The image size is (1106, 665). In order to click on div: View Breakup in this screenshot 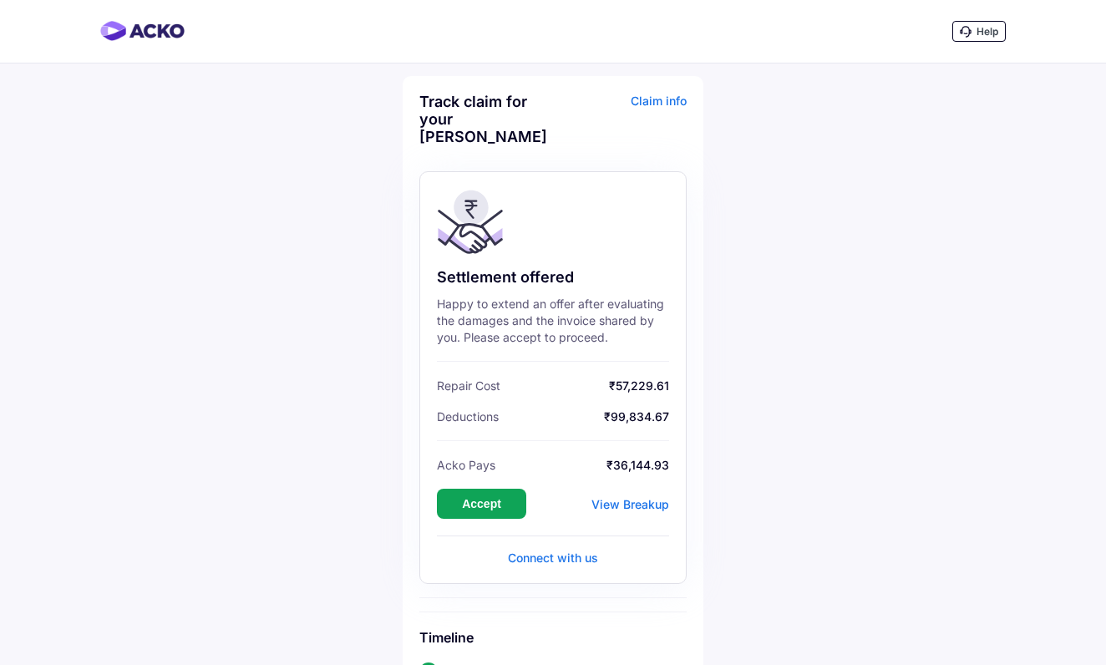, I will do `click(630, 504)`.